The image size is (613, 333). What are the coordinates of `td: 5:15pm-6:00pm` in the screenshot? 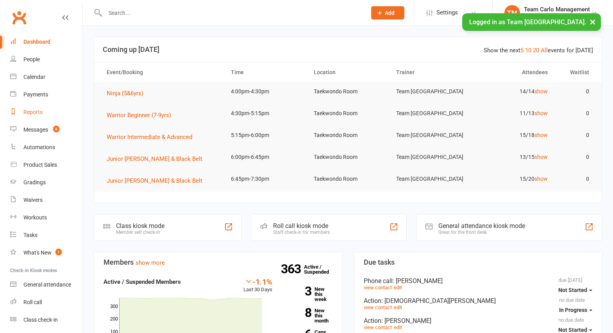 It's located at (265, 135).